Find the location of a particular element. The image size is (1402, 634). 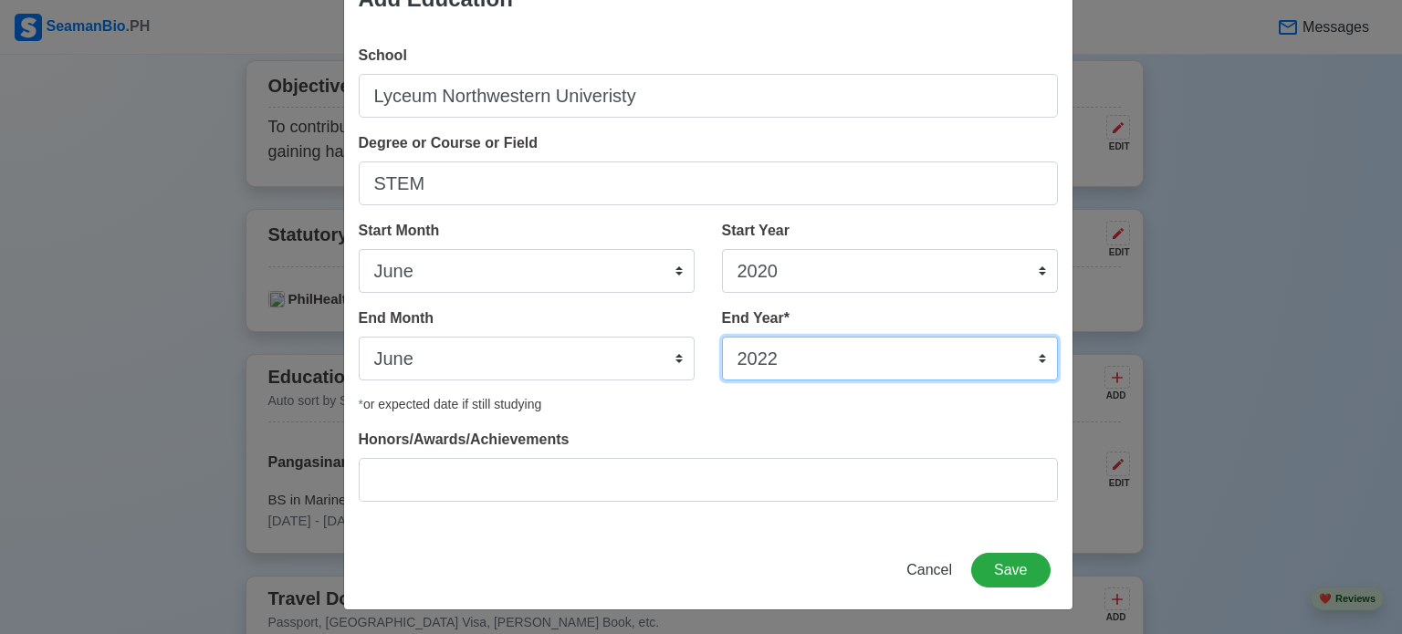

label: Start Year is located at coordinates (756, 231).